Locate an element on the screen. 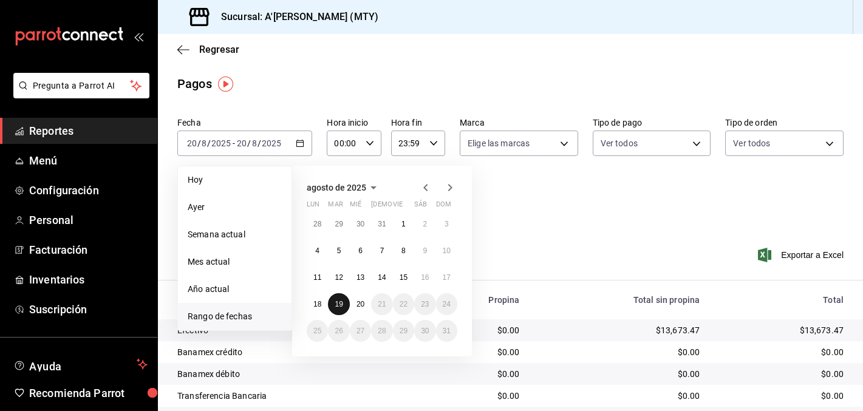 The image size is (863, 411). button: 3 de agosto de 2025 is located at coordinates (446, 224).